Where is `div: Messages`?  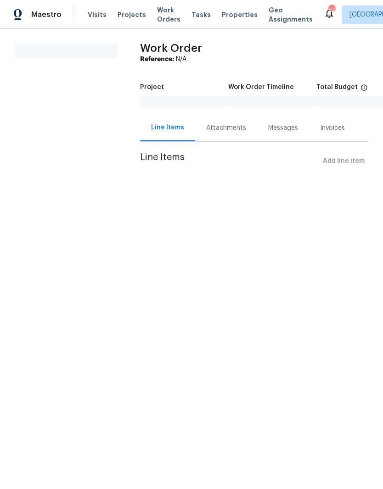
div: Messages is located at coordinates (283, 128).